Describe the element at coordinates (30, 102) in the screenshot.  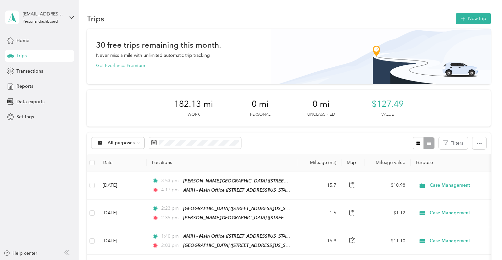
I see `span: Data exports` at that location.